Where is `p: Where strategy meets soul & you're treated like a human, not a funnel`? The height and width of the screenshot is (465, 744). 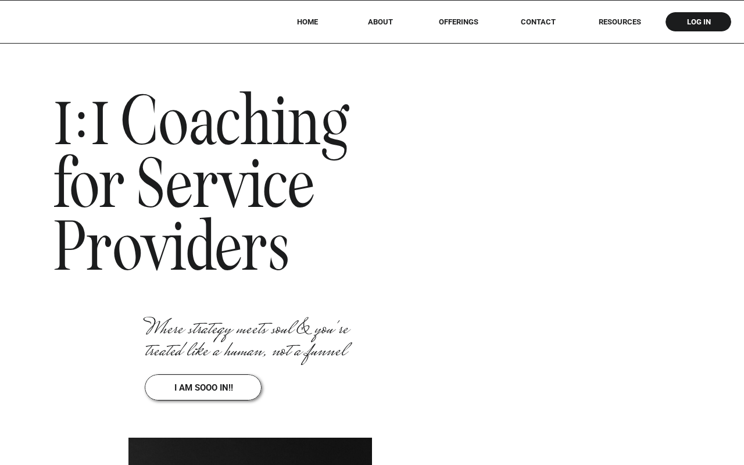 p: Where strategy meets soul & you're treated like a human, not a funnel is located at coordinates (260, 338).